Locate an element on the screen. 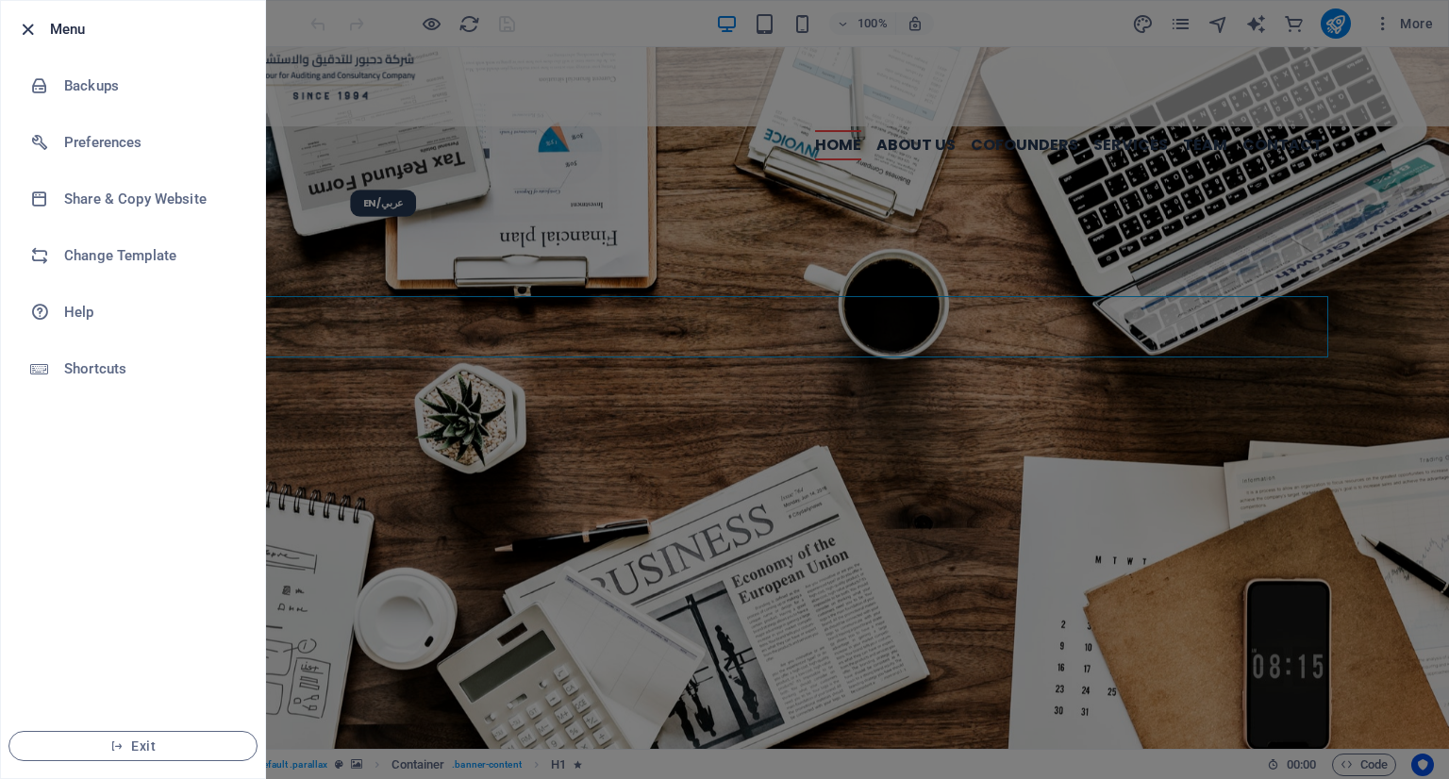  h6: Shortcuts is located at coordinates (151, 369).